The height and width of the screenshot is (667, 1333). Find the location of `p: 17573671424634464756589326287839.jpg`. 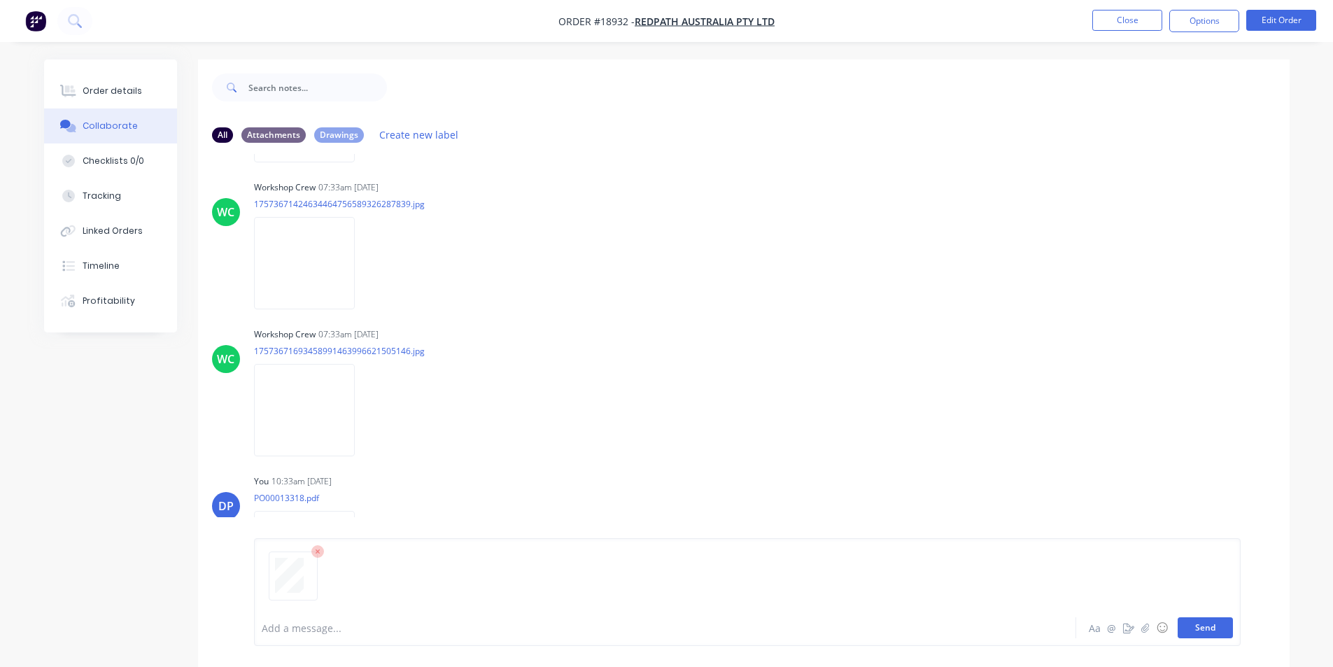

p: 17573671424634464756589326287839.jpg is located at coordinates (339, 204).